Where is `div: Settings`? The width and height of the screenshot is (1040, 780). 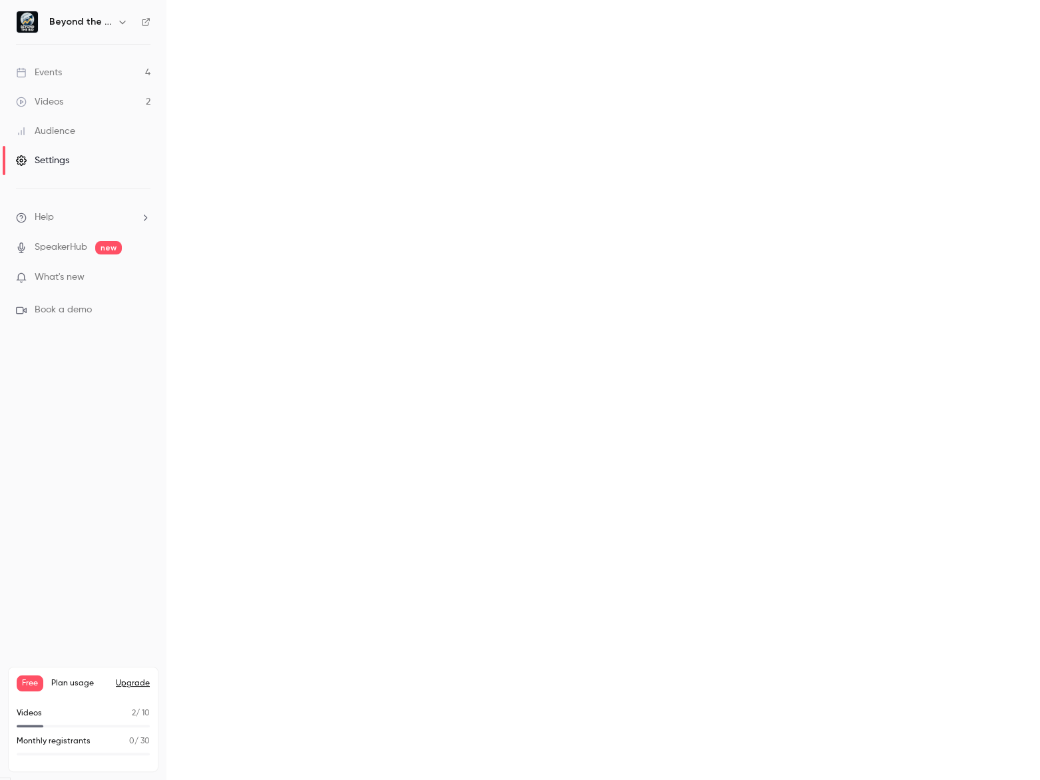 div: Settings is located at coordinates (43, 160).